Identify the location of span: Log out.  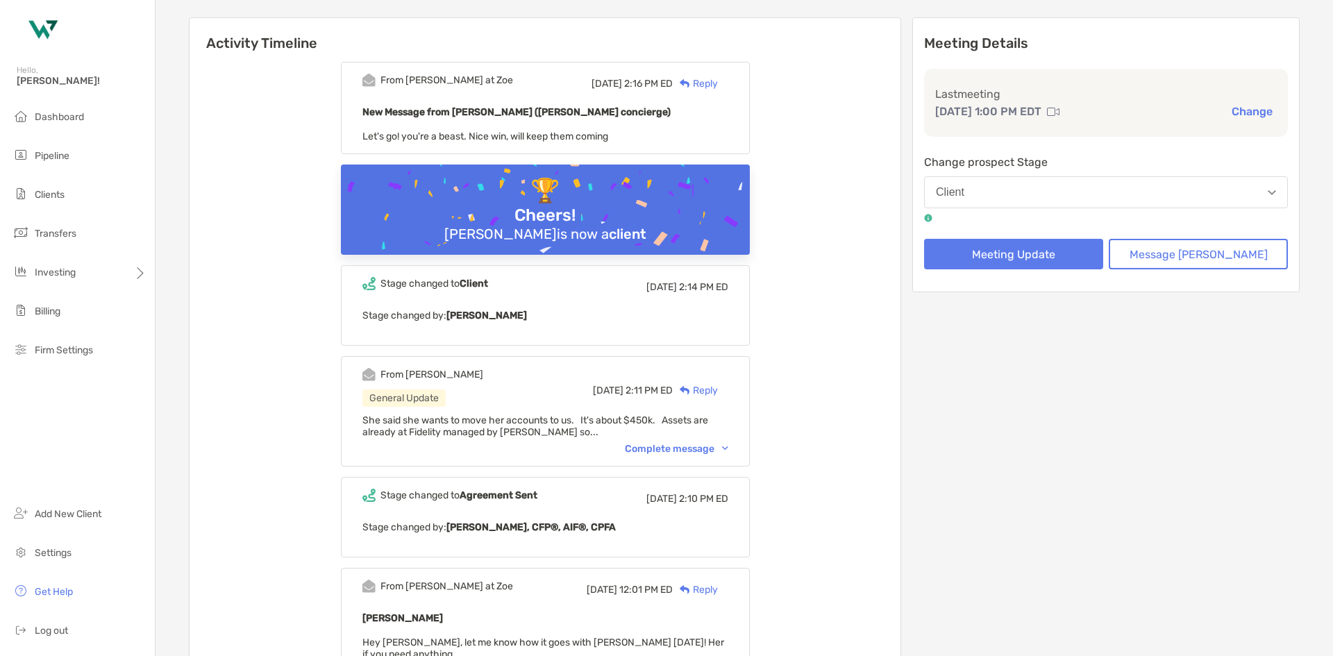
(51, 630).